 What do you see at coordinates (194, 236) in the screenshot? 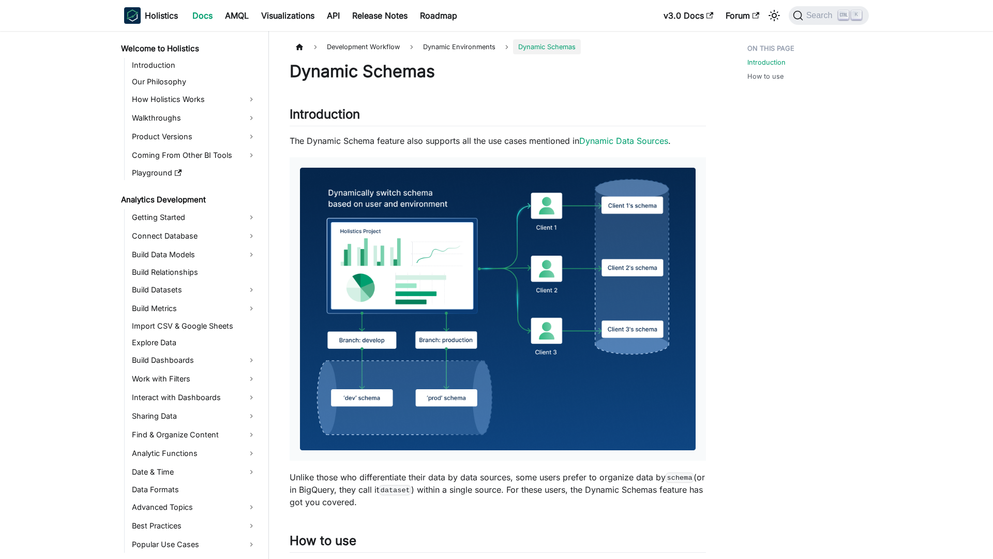
I see `a: Connect Database` at bounding box center [194, 236].